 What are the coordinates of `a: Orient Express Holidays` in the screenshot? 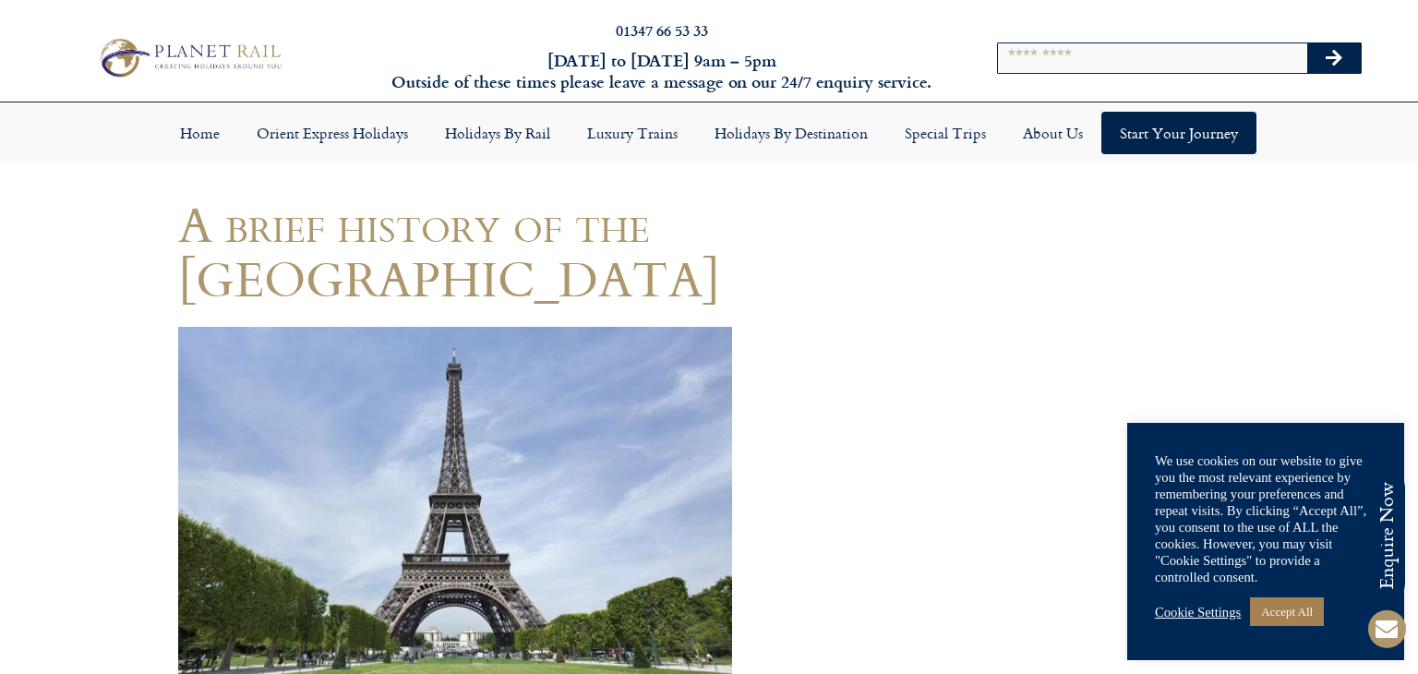 It's located at (332, 133).